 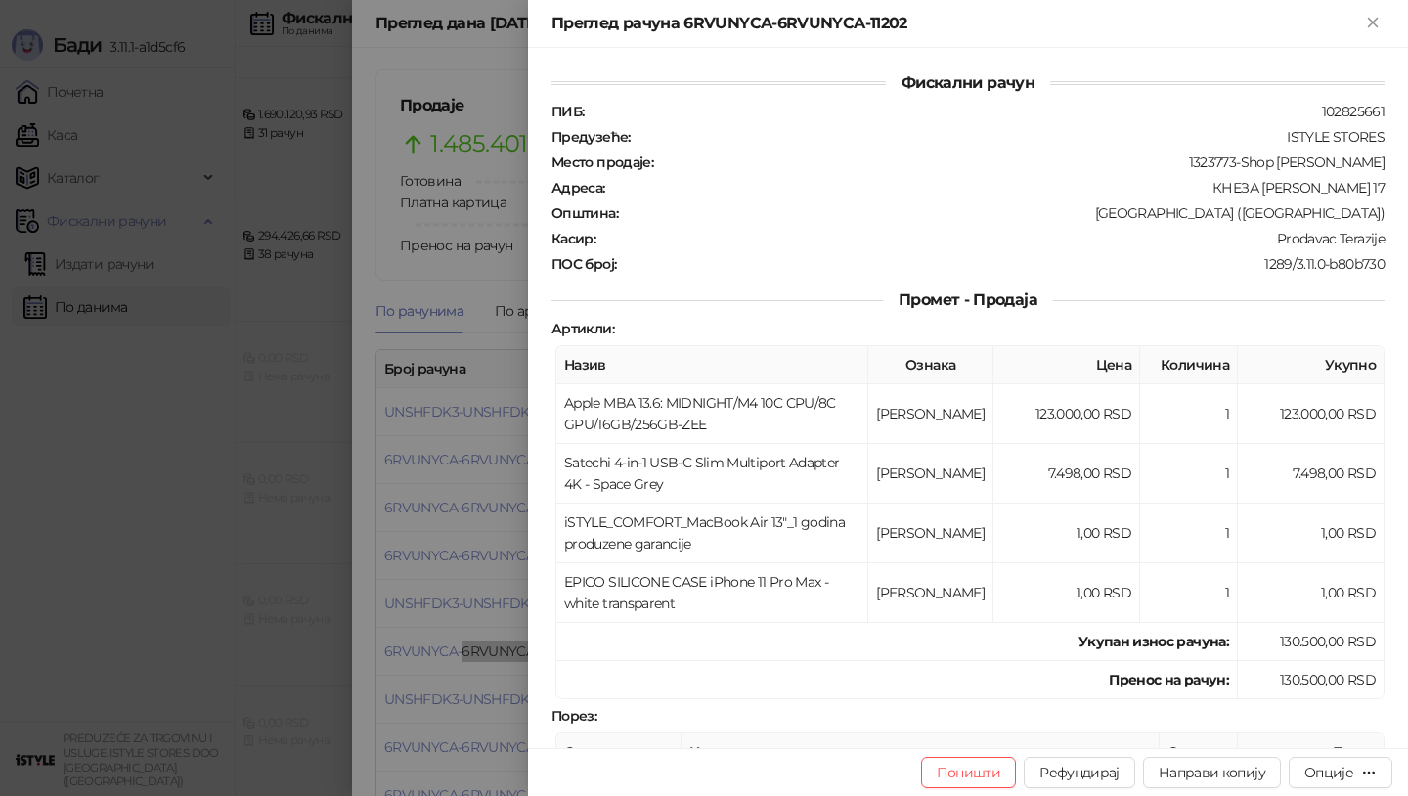 What do you see at coordinates (712, 414) in the screenshot?
I see `td: Apple MBA 13.6: MIDNIGHT/M4 10C CPU/8C GPU/16GB/256GB-ZEE` at bounding box center [712, 414].